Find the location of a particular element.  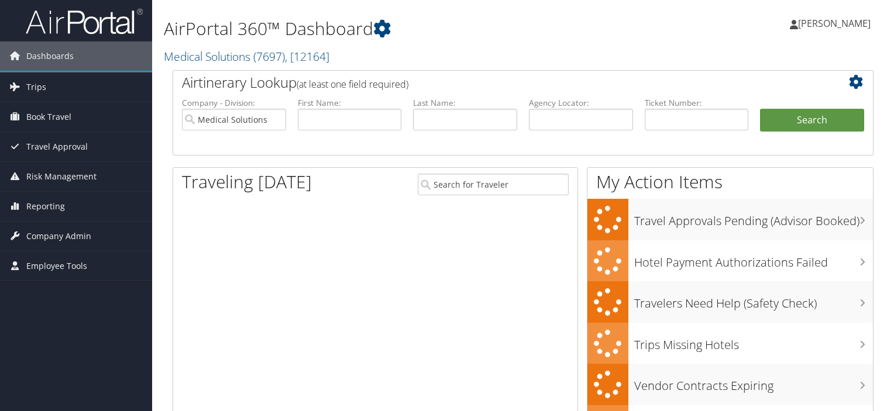

label: Ticket Number: is located at coordinates (696, 103).